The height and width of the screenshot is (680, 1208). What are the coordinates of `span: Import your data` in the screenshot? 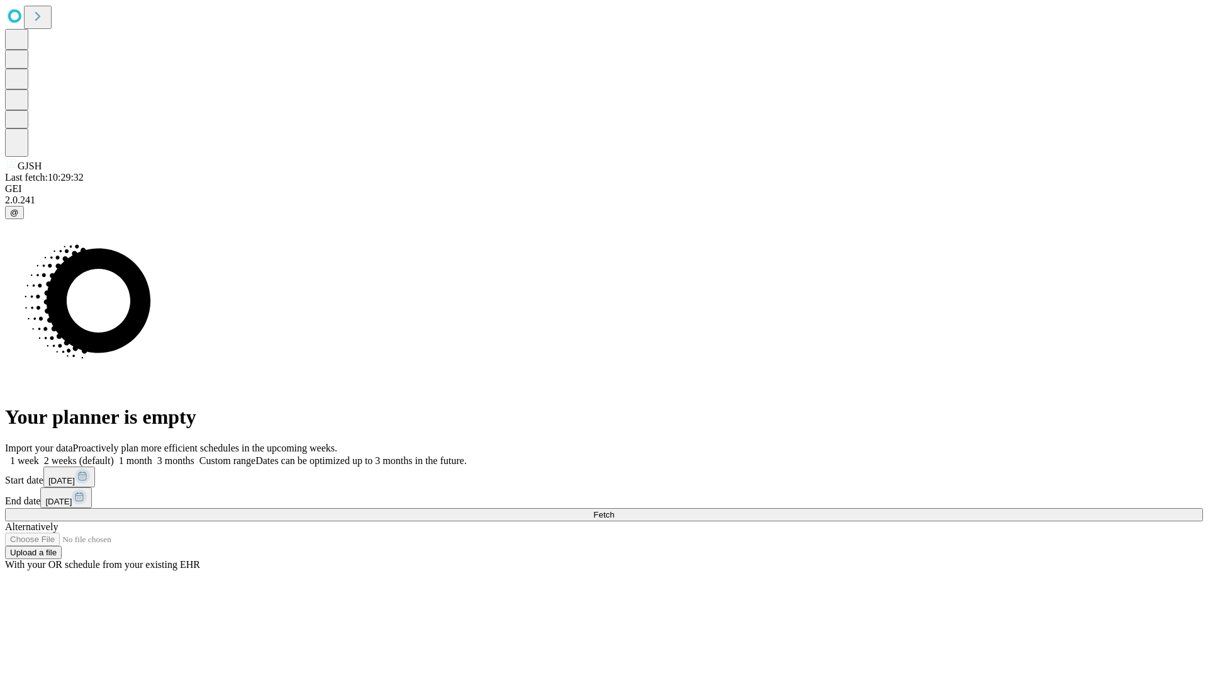 It's located at (39, 448).